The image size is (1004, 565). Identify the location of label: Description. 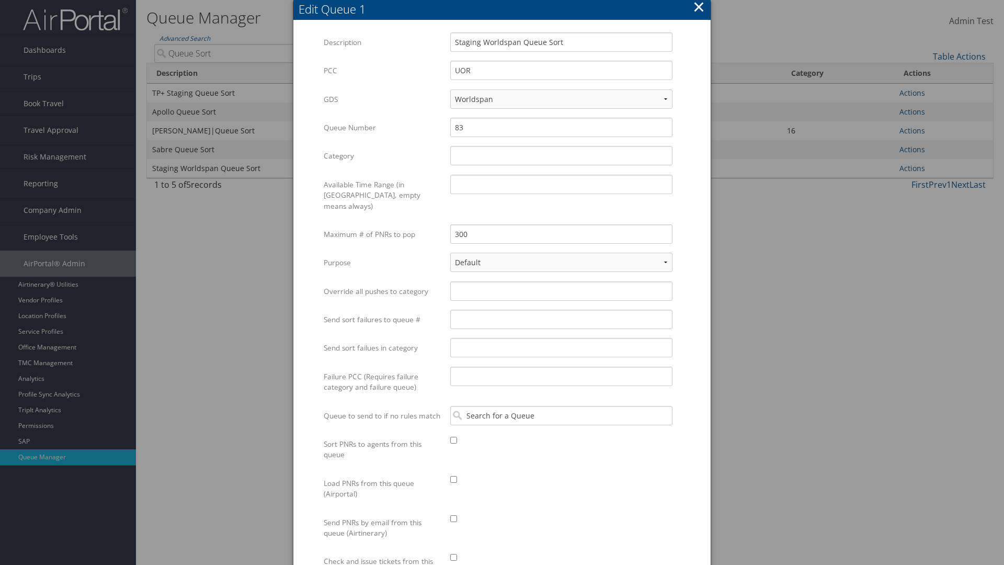
(383, 42).